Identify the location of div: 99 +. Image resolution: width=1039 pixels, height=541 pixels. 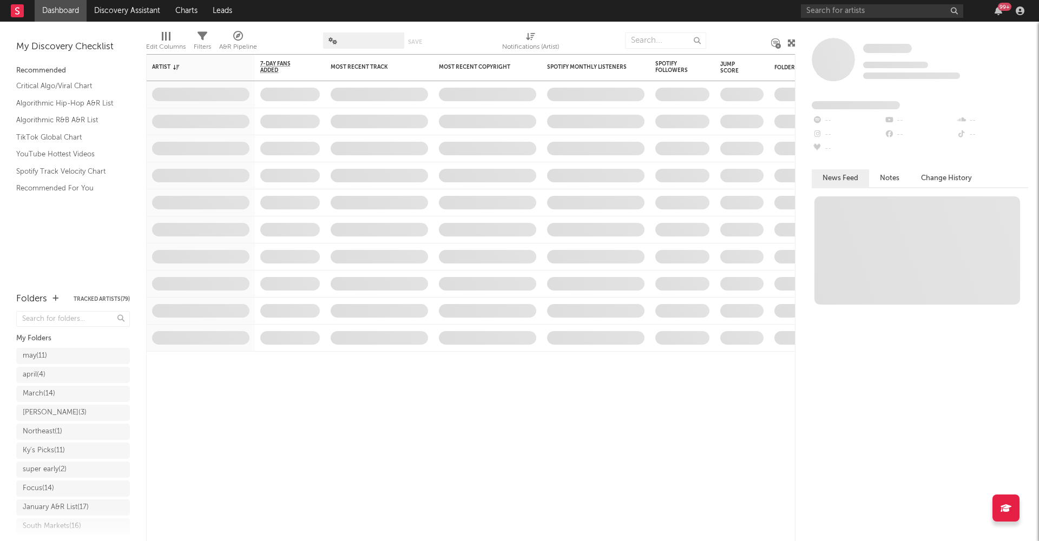
(1004, 6).